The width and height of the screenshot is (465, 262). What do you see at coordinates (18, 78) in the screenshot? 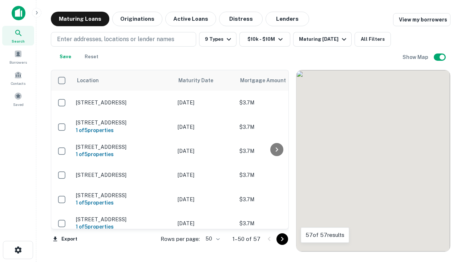
I see `div: Contacts` at bounding box center [18, 78].